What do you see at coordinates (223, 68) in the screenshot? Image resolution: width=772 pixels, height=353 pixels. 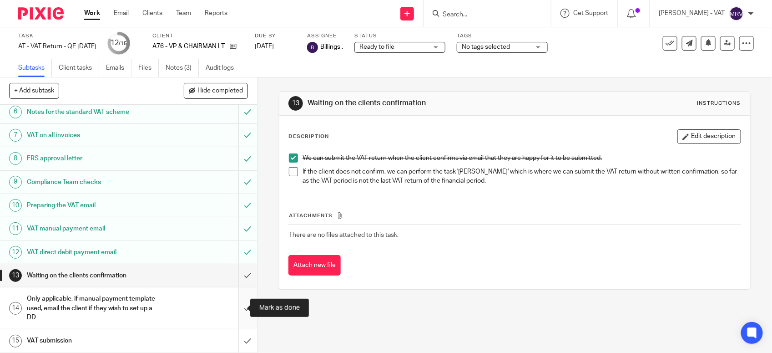 I see `a: Audit logs` at bounding box center [223, 68].